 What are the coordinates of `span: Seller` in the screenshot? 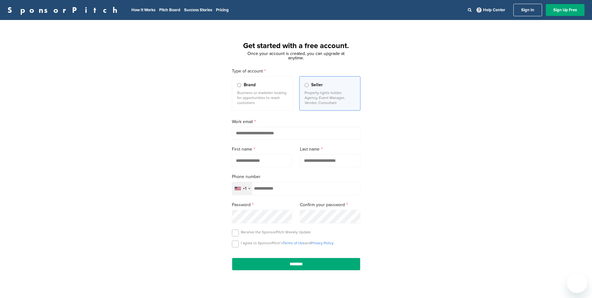 It's located at (317, 85).